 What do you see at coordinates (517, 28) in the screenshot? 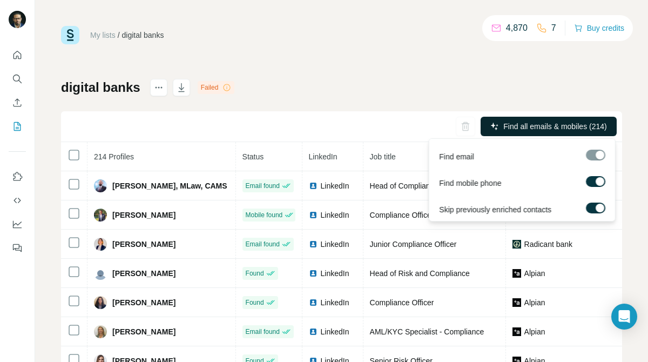
I see `p: 4,870` at bounding box center [517, 28].